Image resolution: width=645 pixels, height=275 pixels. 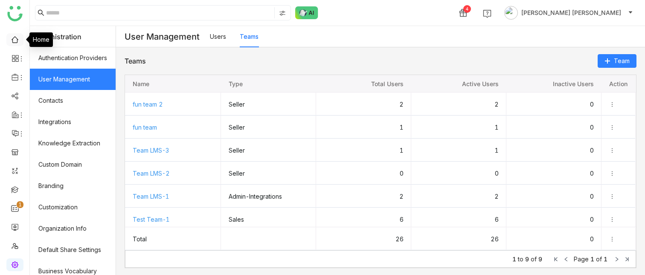 What do you see at coordinates (72, 101) in the screenshot?
I see `a: Contacts` at bounding box center [72, 101].